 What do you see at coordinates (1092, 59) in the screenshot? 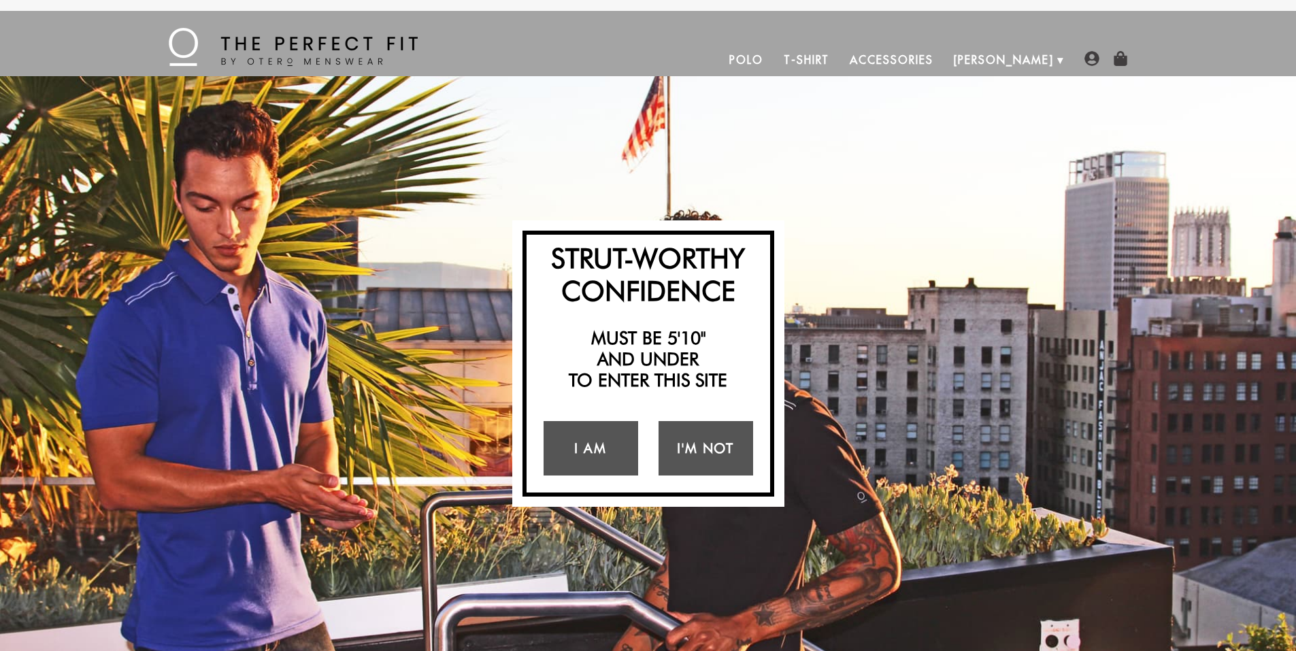
I see `img: user-account-icon.png` at bounding box center [1092, 59].